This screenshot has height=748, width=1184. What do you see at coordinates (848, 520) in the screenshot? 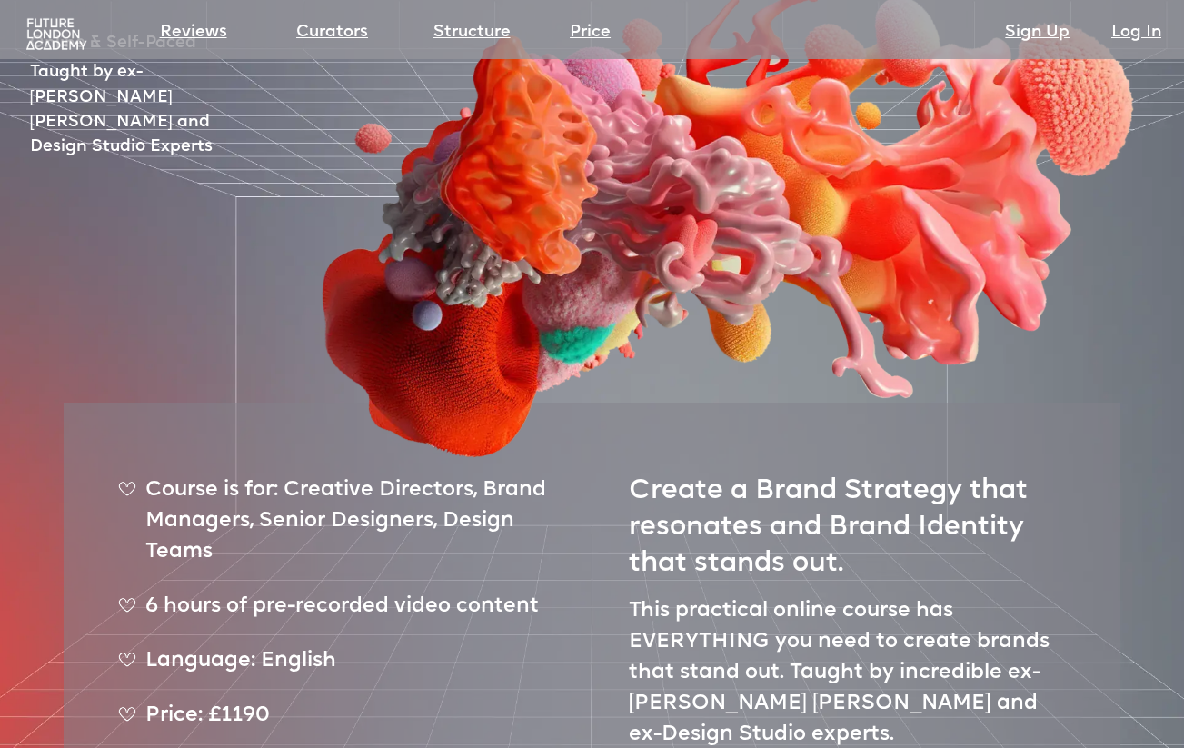
I see `h2: Create a Brand Strategy that resonates and Brand Identity that stands out.` at bounding box center [848, 520].